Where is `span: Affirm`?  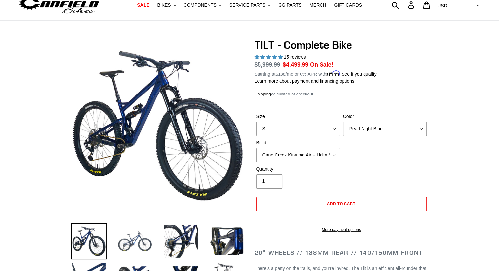 span: Affirm is located at coordinates (333, 73).